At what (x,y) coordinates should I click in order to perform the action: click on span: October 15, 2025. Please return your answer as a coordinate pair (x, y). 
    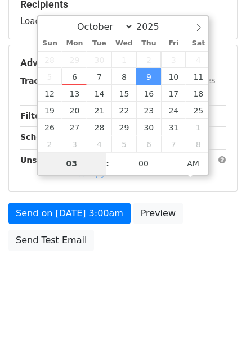
    Looking at the image, I should click on (124, 93).